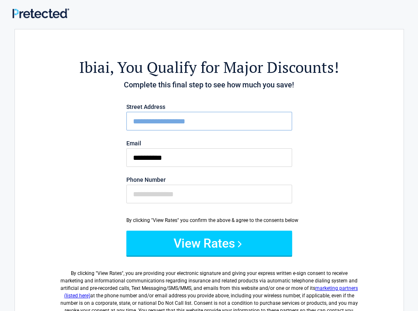 This screenshot has width=418, height=311. Describe the element at coordinates (209, 143) in the screenshot. I see `label: Email` at that location.